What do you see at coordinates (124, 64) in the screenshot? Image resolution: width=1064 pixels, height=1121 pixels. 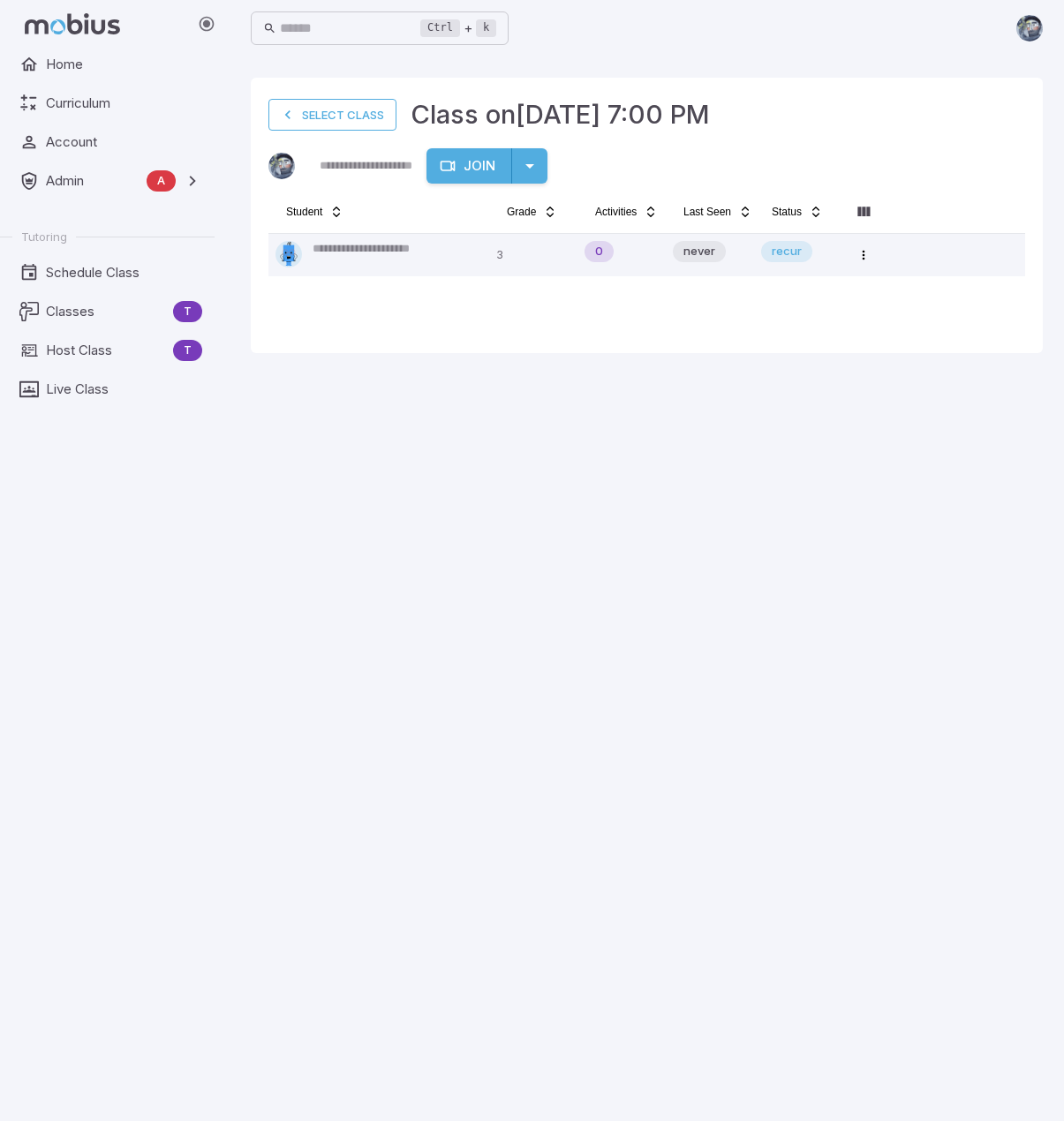 I see `span: Home` at bounding box center [124, 64].